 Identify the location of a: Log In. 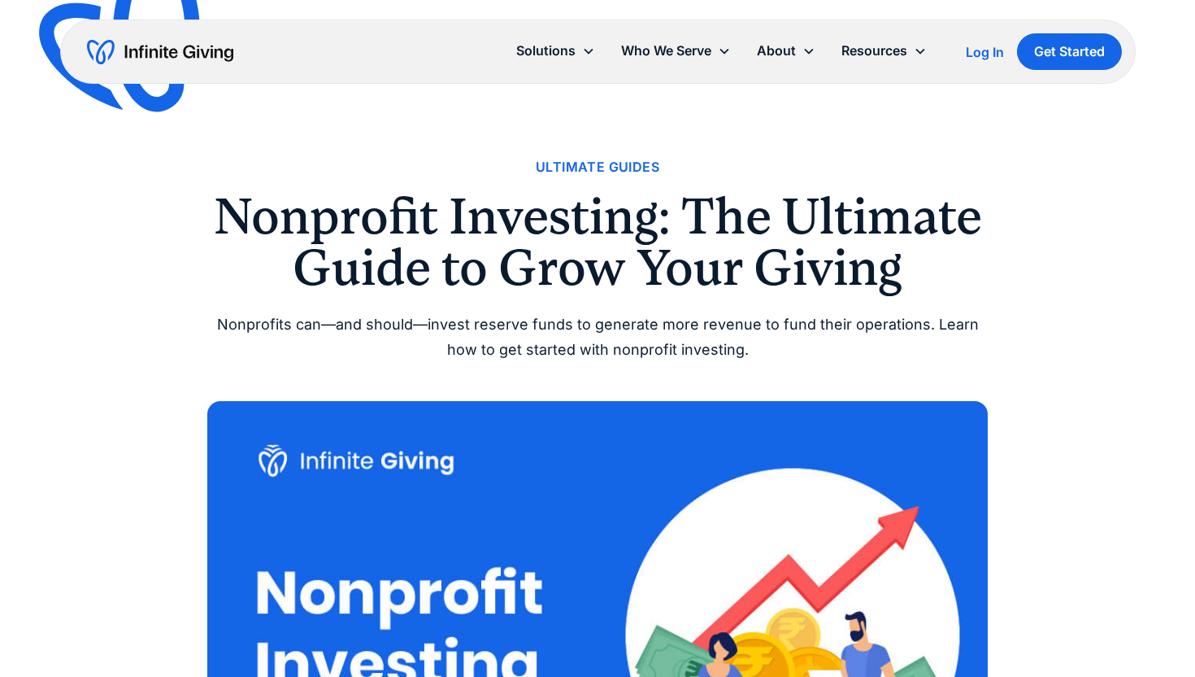
(985, 52).